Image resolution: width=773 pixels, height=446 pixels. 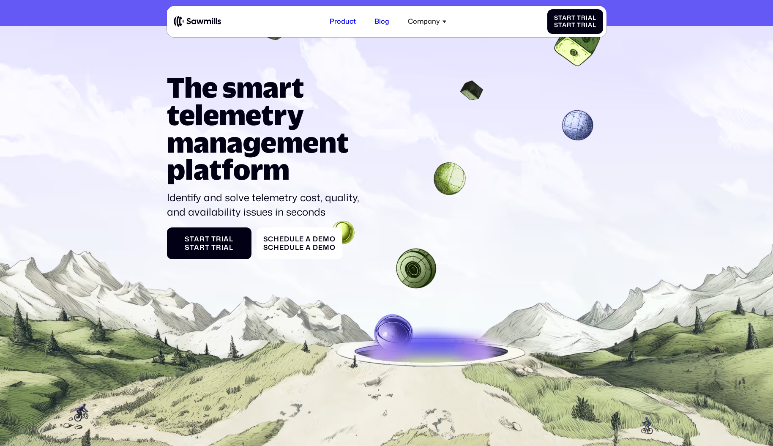 What do you see at coordinates (573, 9) in the screenshot?
I see `span: n` at bounding box center [573, 9].